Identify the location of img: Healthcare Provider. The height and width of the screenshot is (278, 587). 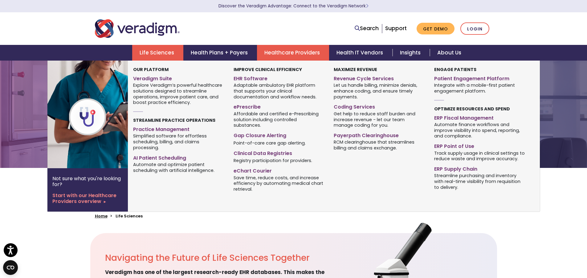
(97, 115).